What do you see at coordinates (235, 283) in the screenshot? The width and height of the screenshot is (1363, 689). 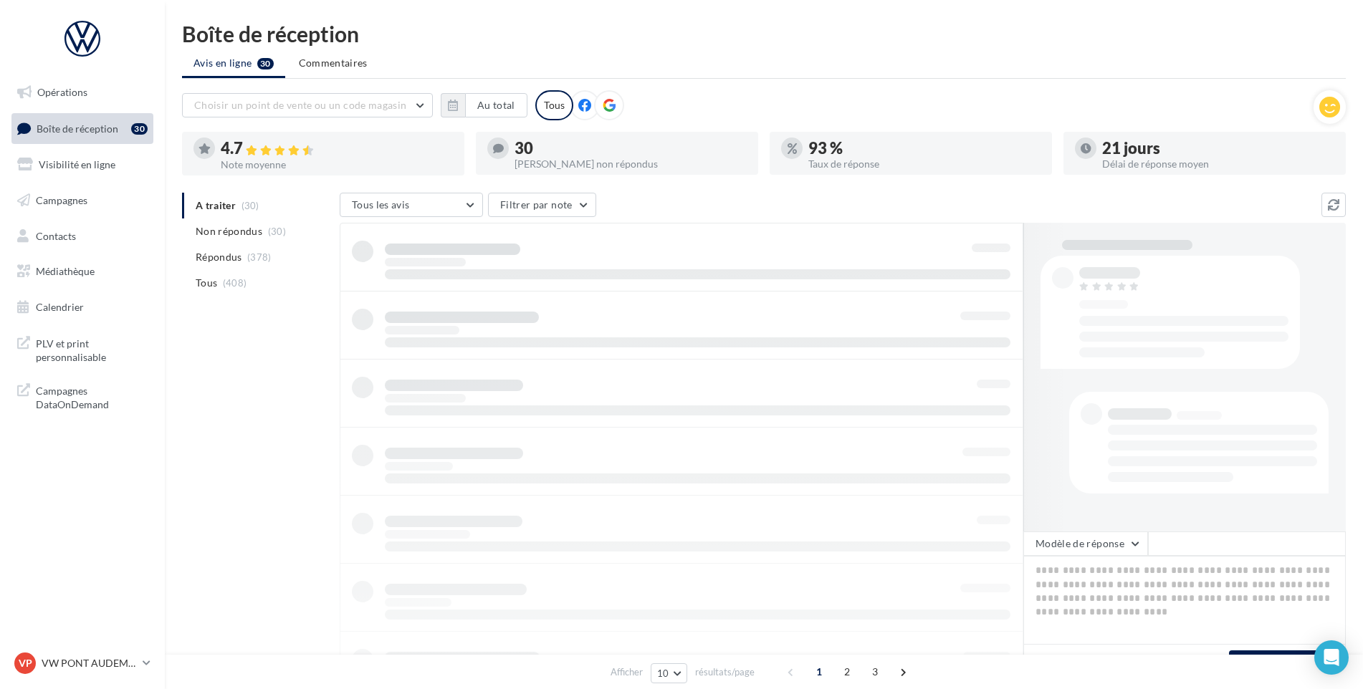 I see `span: (408)` at bounding box center [235, 283].